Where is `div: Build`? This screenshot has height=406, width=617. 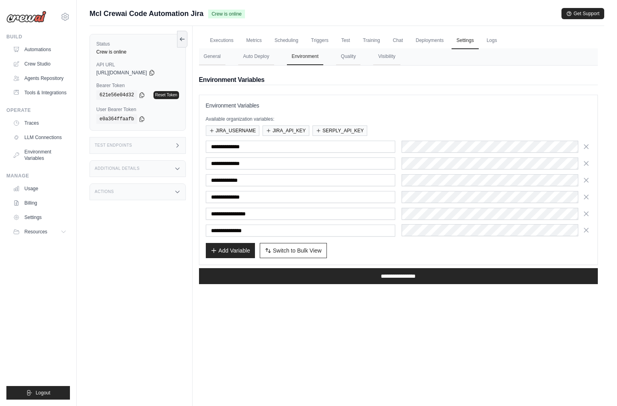
div: Build is located at coordinates (38, 37).